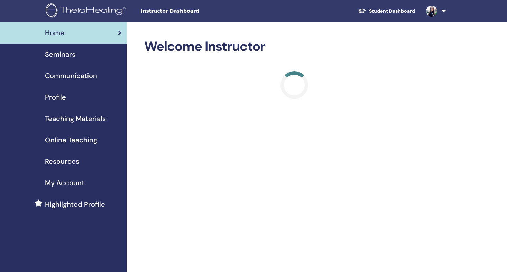 The width and height of the screenshot is (507, 272). What do you see at coordinates (71, 76) in the screenshot?
I see `span: Communication` at bounding box center [71, 76].